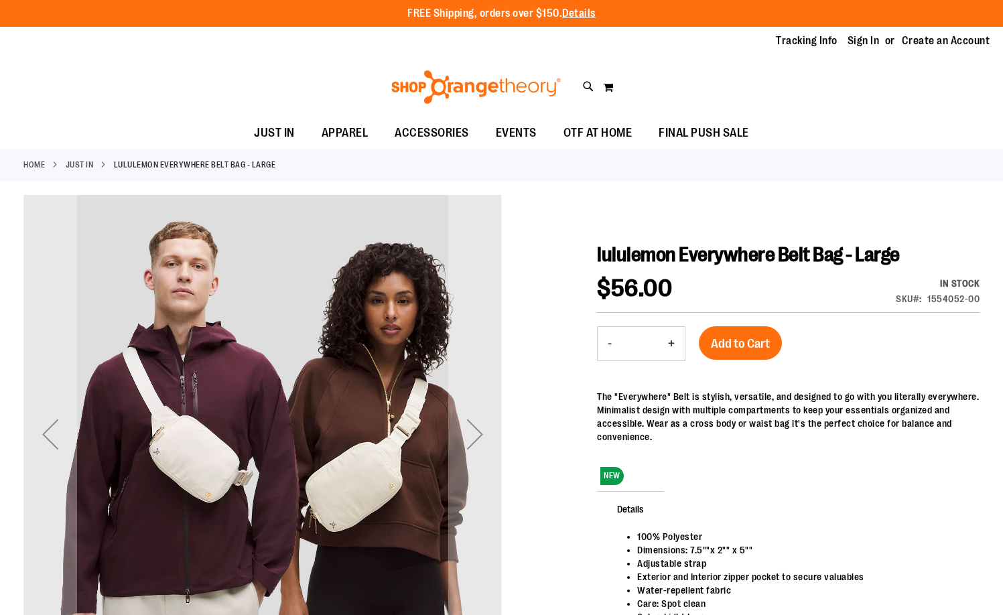 Image resolution: width=1003 pixels, height=615 pixels. Describe the element at coordinates (959, 283) in the screenshot. I see `span: In stock` at that location.